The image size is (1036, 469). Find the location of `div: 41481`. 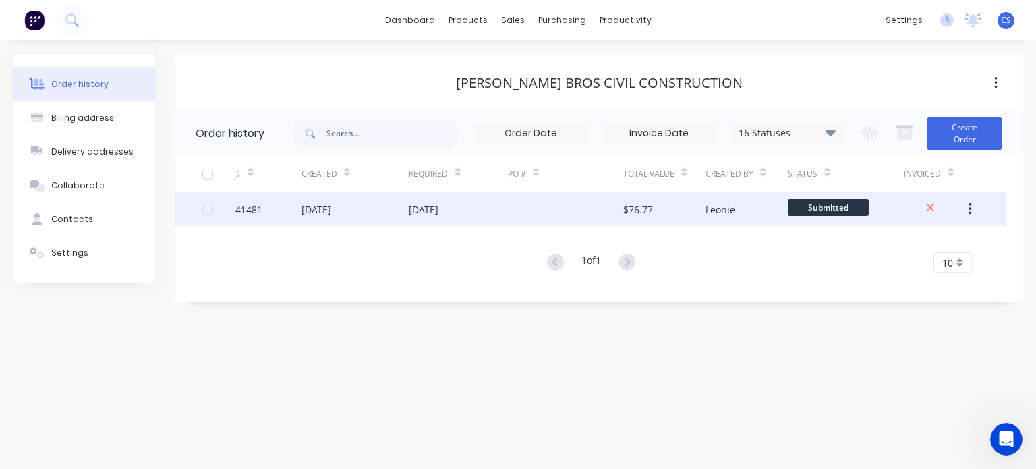

div: 41481 is located at coordinates (249, 209).